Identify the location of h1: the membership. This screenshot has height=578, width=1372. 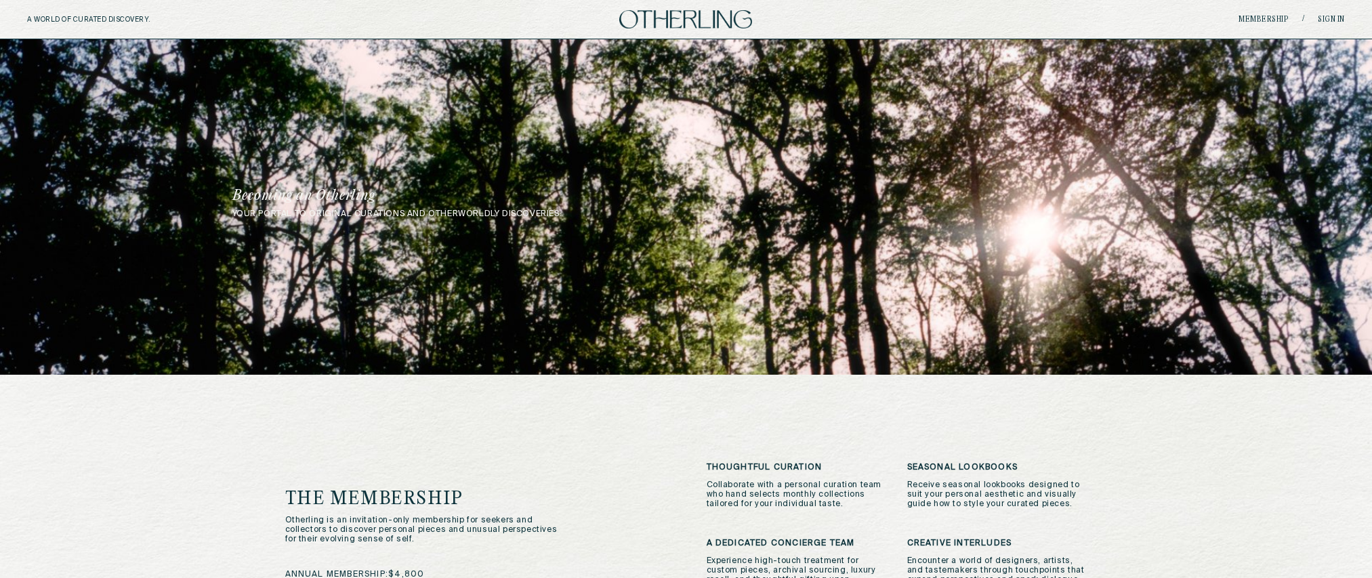
(453, 499).